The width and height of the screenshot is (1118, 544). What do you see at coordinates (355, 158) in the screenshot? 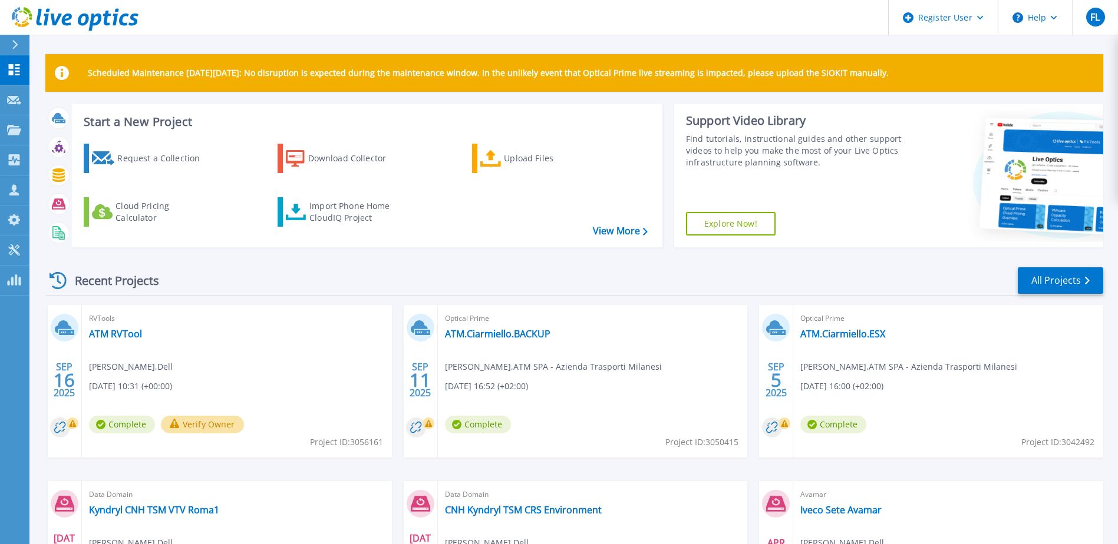
I see `div: Download Collector` at bounding box center [355, 158].